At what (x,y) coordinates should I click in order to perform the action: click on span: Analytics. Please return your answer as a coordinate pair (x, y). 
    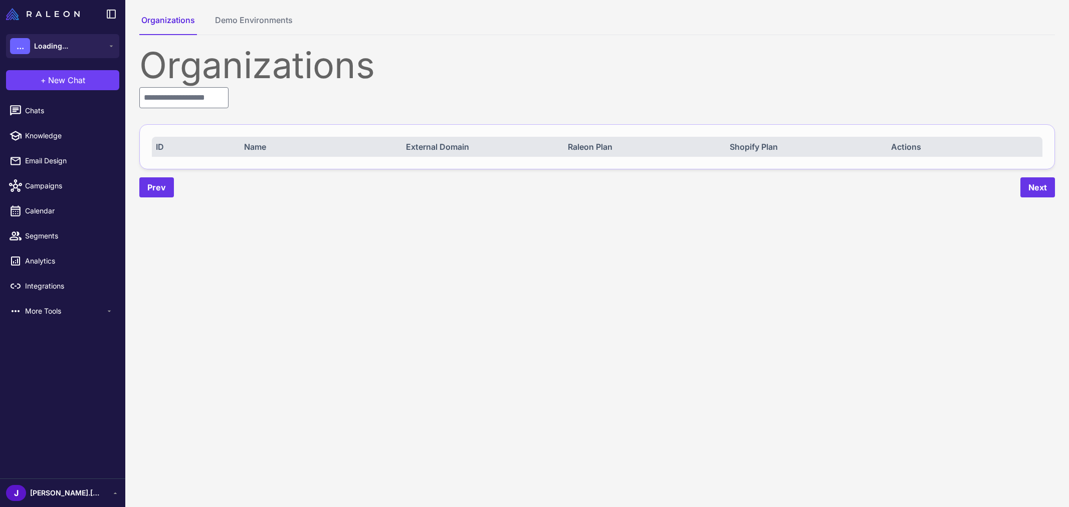
    Looking at the image, I should click on (69, 261).